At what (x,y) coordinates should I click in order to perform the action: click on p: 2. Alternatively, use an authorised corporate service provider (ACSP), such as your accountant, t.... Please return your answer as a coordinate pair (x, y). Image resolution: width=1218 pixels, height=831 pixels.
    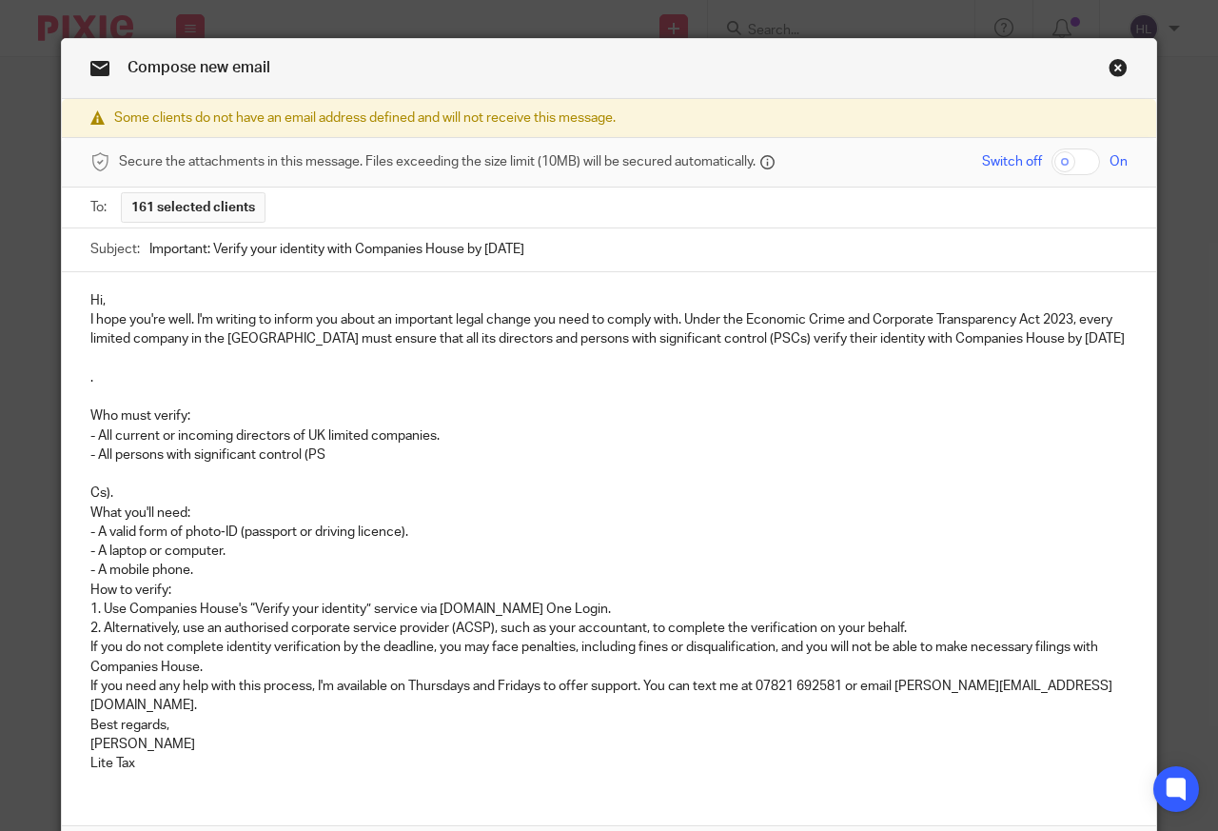
    Looking at the image, I should click on (609, 628).